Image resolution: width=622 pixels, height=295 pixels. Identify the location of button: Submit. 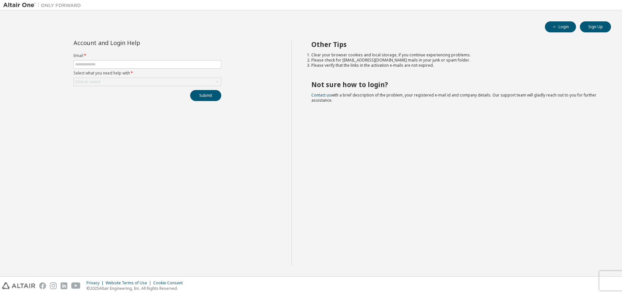
(206, 96).